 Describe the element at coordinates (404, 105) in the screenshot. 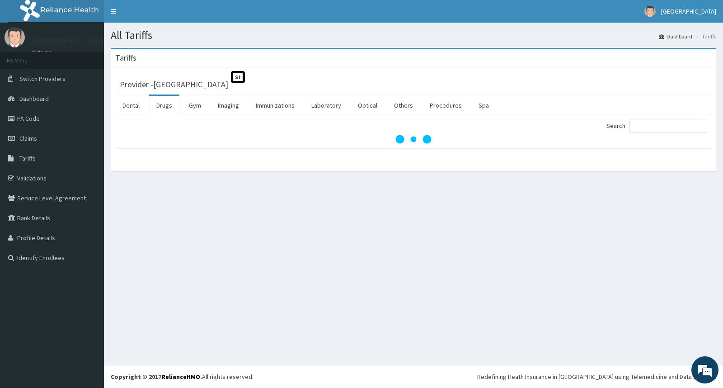

I see `a: Others` at that location.